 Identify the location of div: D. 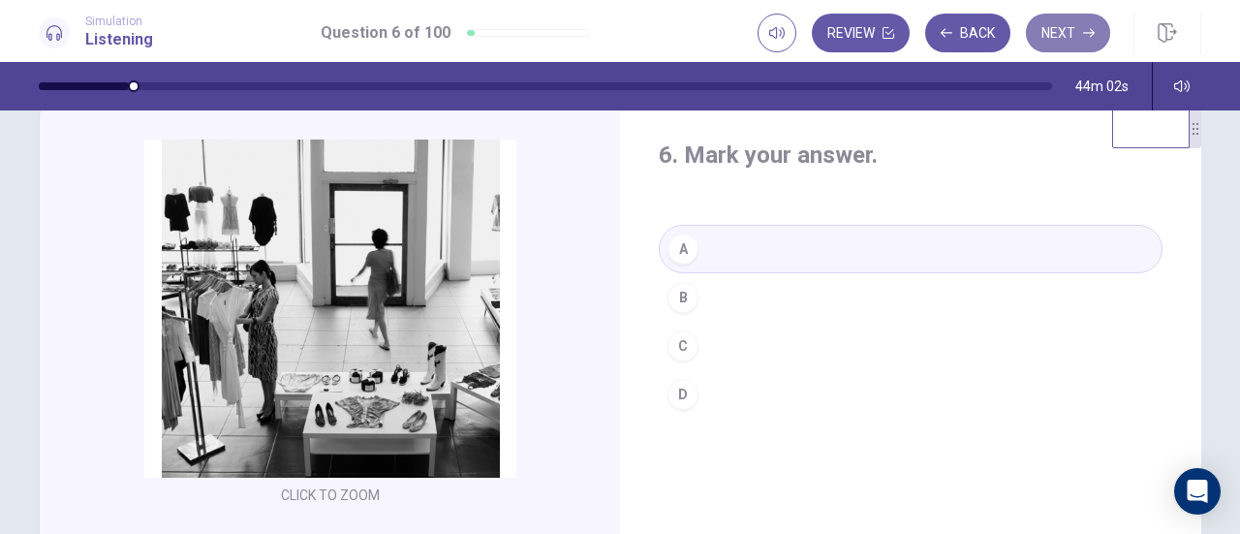
(683, 394).